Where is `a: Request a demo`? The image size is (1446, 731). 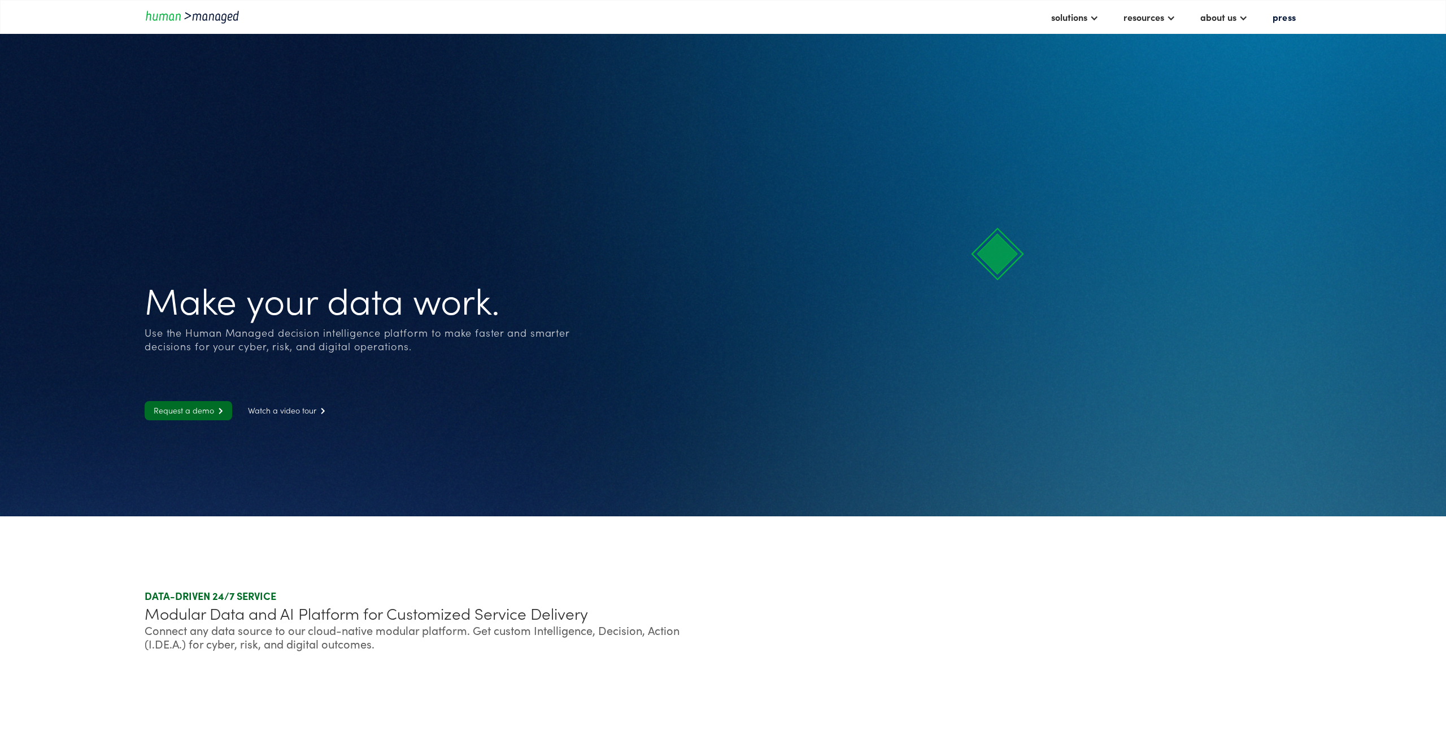
a: Request a demo is located at coordinates (188, 411).